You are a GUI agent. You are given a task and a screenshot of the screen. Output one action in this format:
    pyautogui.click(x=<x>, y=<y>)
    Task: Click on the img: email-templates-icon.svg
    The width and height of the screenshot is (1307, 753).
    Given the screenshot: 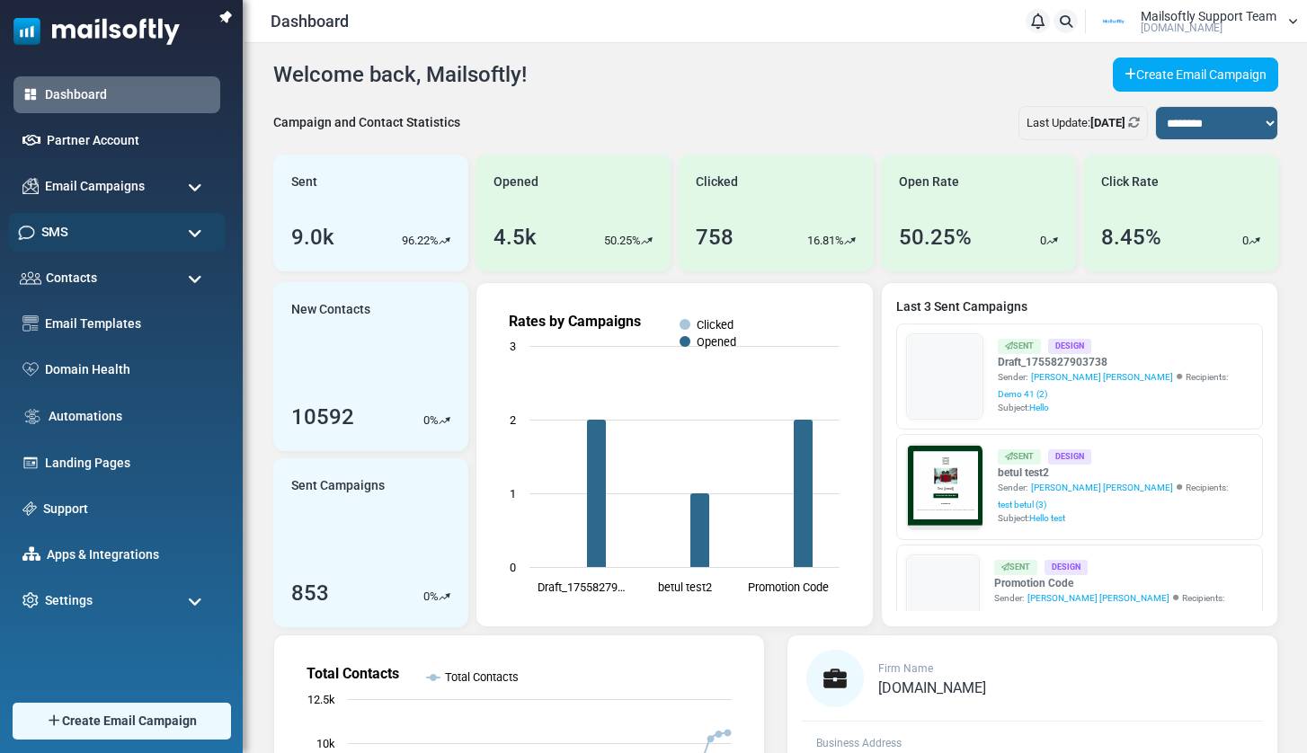 What is the action you would take?
    pyautogui.click(x=31, y=324)
    